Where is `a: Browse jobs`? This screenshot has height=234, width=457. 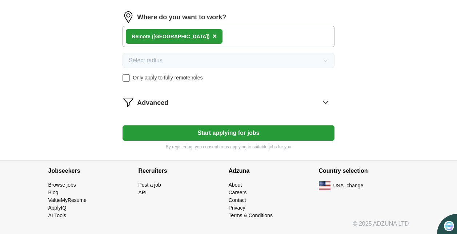 a: Browse jobs is located at coordinates (62, 184).